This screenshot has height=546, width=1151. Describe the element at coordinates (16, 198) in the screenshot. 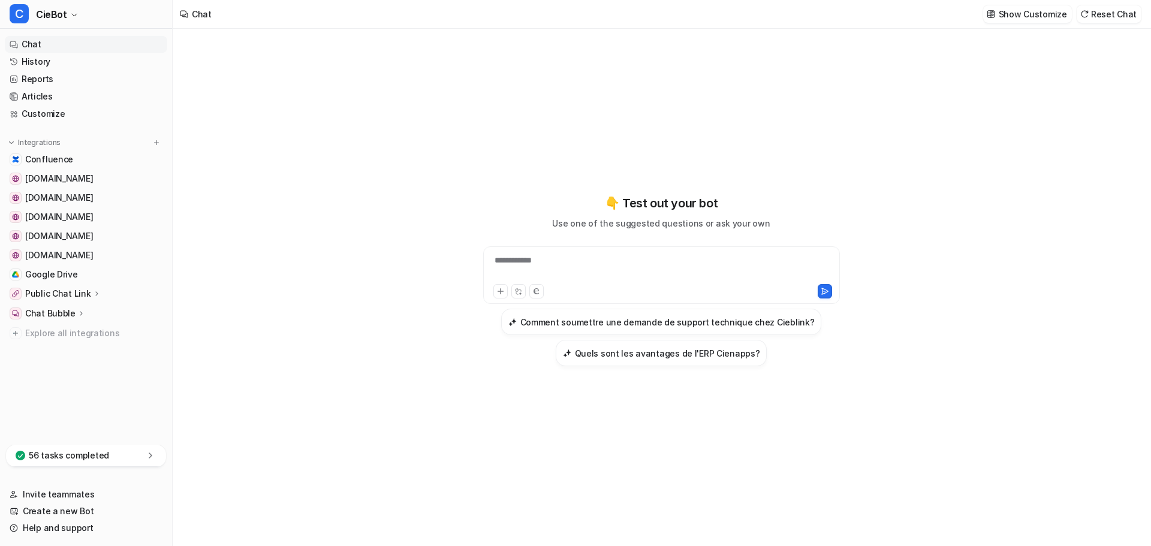

I see `img: cieblink.com` at that location.